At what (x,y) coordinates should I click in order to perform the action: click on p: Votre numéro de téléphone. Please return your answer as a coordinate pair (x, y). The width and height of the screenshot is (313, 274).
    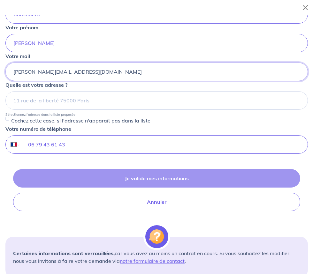
    Looking at the image, I should click on (38, 129).